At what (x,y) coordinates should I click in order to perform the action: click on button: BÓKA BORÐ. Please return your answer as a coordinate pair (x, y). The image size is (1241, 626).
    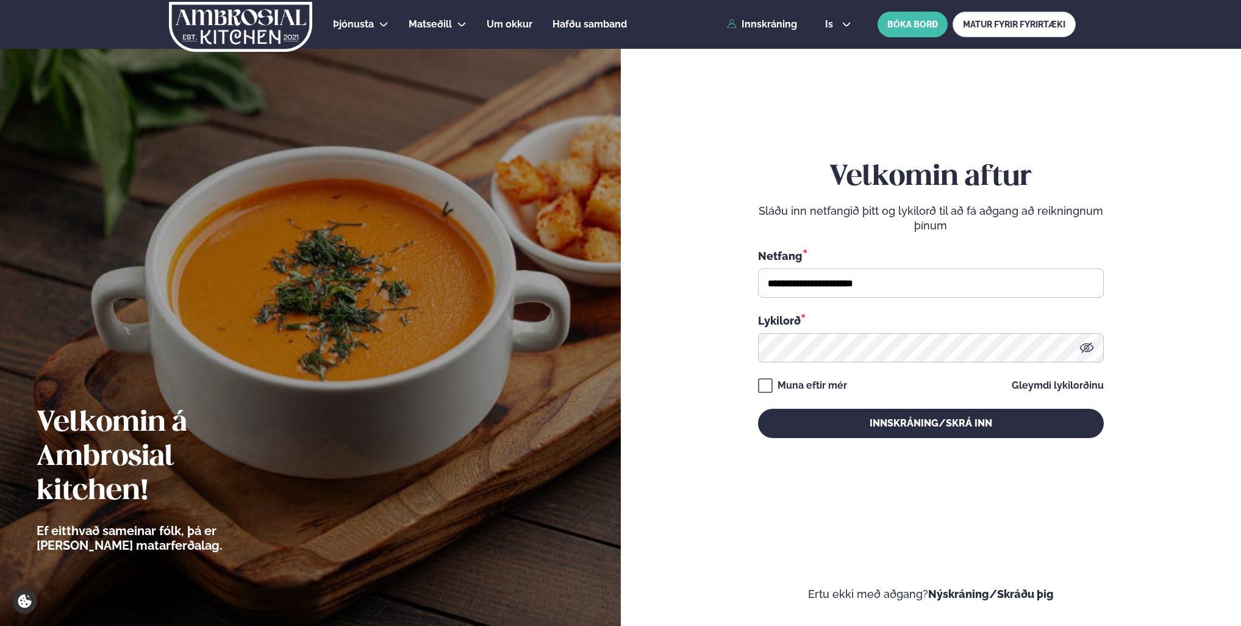
    Looking at the image, I should click on (912, 24).